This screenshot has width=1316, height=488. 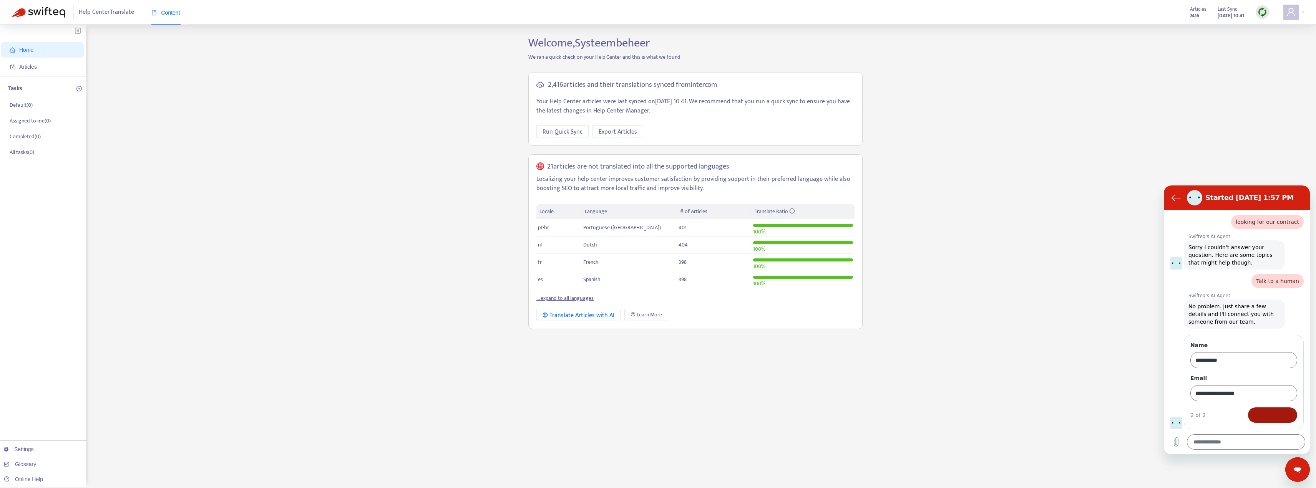 What do you see at coordinates (589, 43) in the screenshot?
I see `span: Welcome, Systeembeheer` at bounding box center [589, 43].